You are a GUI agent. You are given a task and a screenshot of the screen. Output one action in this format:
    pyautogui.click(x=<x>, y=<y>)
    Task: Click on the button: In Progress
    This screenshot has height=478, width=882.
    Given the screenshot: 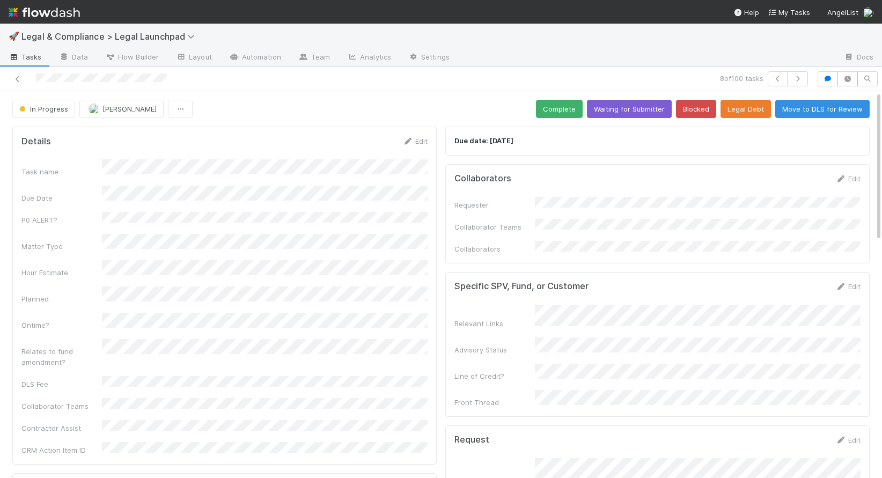 What is the action you would take?
    pyautogui.click(x=43, y=109)
    